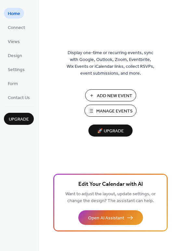 Image resolution: width=182 pixels, height=251 pixels. What do you see at coordinates (14, 13) in the screenshot?
I see `a: Home` at bounding box center [14, 13].